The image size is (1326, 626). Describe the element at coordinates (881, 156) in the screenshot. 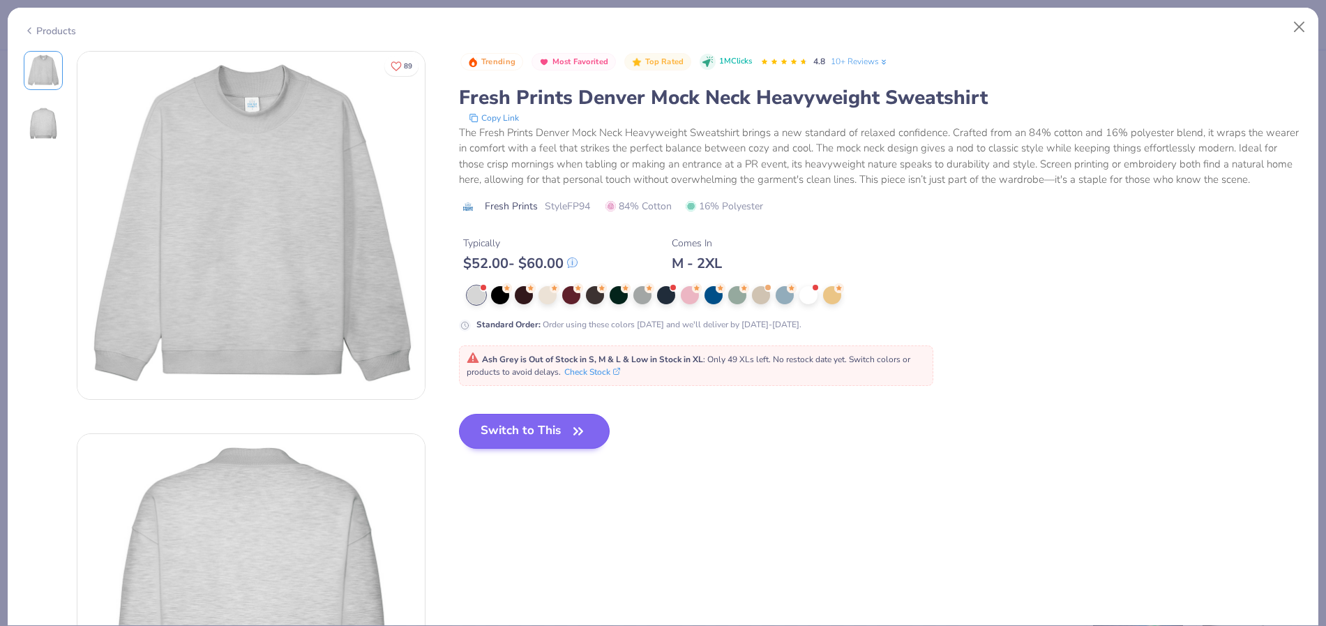

I see `div: The Fresh Prints Denver Mock Neck Heavyweight Sweatshirt brings a new standard of relaxed confide...` at that location.